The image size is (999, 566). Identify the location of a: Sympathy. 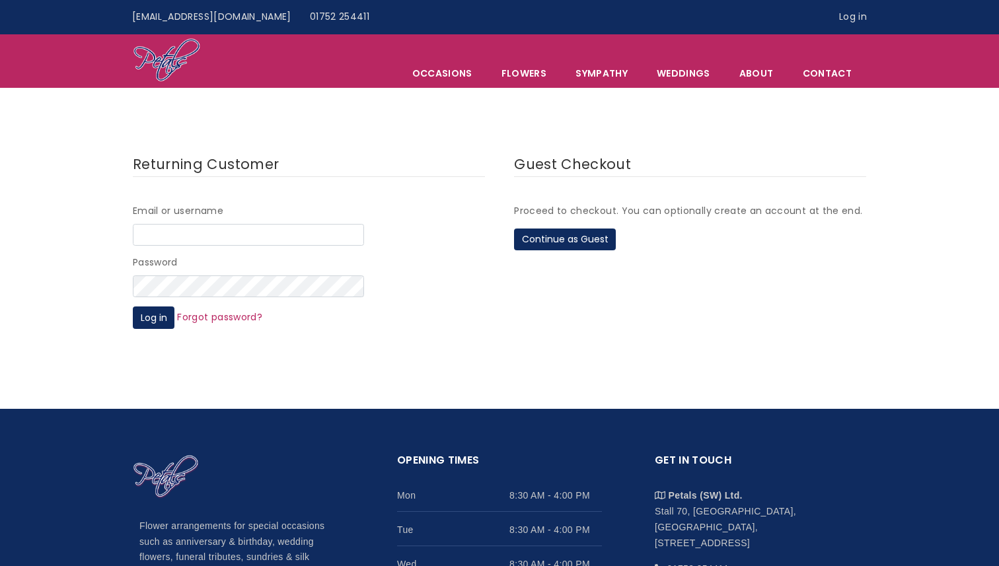
(601, 73).